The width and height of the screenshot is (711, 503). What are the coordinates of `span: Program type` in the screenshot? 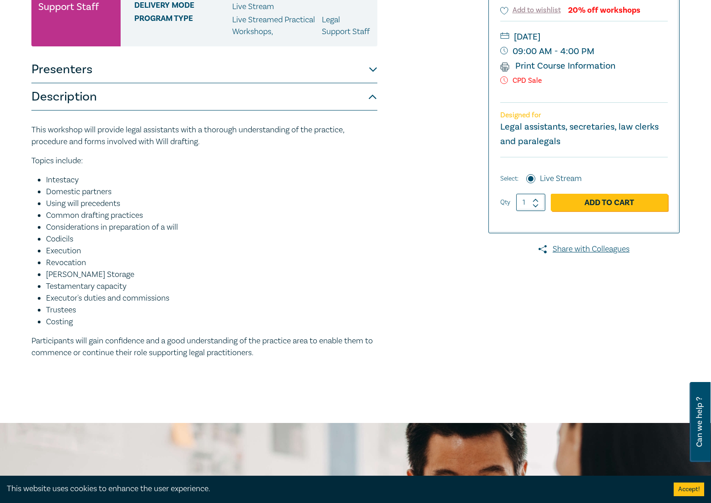 It's located at (183, 26).